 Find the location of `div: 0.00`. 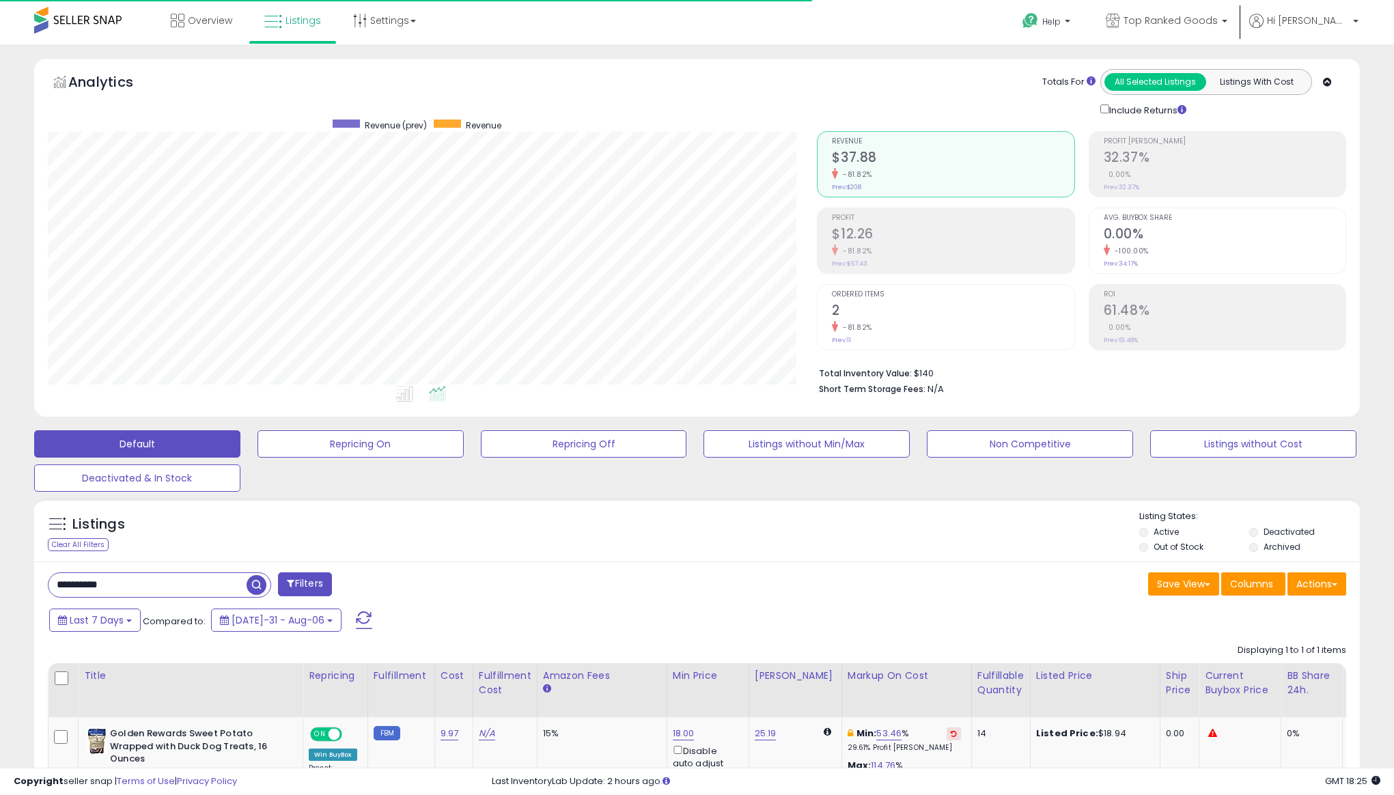

div: 0.00 is located at coordinates (1177, 733).